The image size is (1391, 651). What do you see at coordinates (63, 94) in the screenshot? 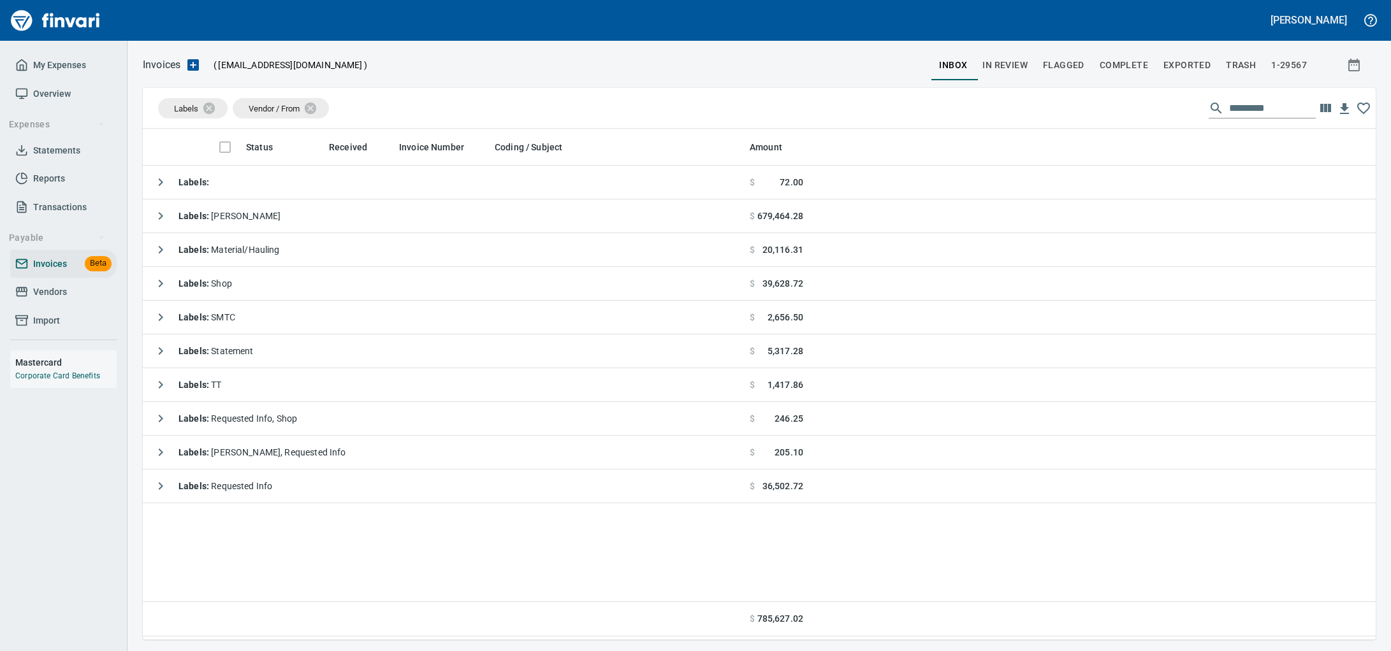
I see `a: Overview` at bounding box center [63, 94].